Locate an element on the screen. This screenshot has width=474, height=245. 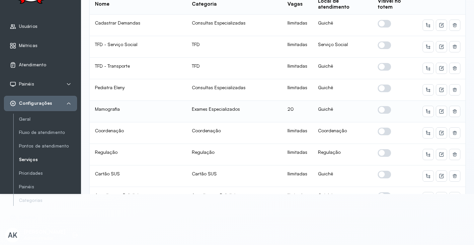
a: Geral is located at coordinates (48, 119).